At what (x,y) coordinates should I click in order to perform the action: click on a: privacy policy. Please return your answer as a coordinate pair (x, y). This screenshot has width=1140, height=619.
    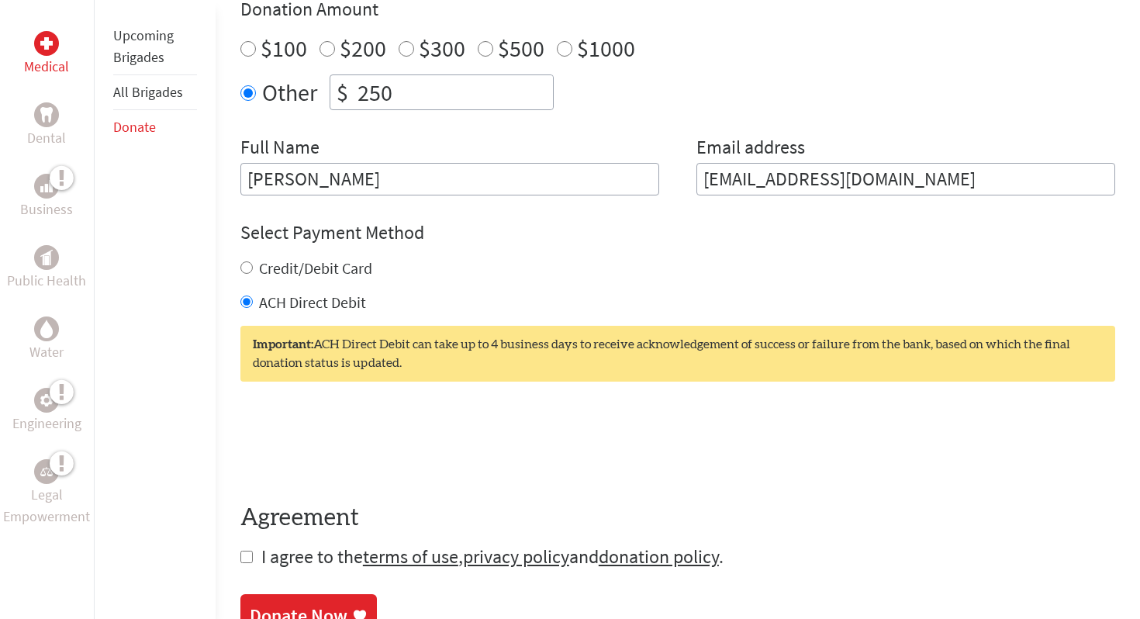
    Looking at the image, I should click on (516, 556).